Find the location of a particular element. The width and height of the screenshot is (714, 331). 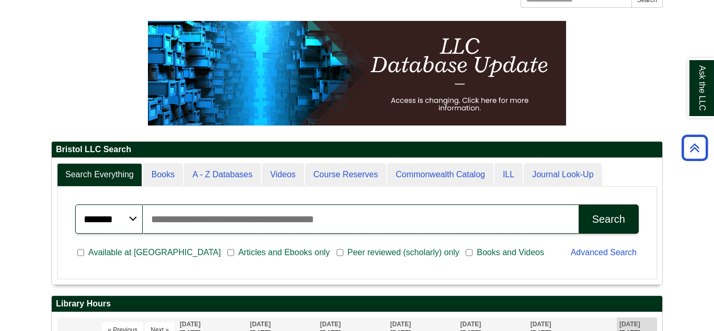

input: Books and Videos is located at coordinates (469, 252).